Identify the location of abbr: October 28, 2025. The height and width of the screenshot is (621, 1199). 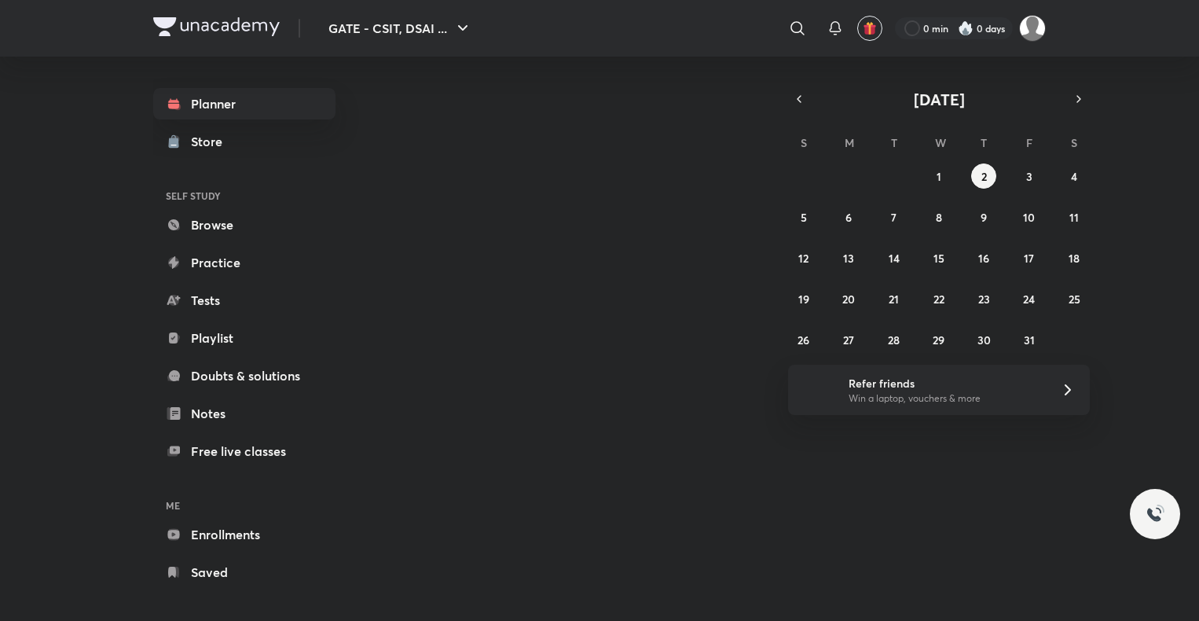
(894, 340).